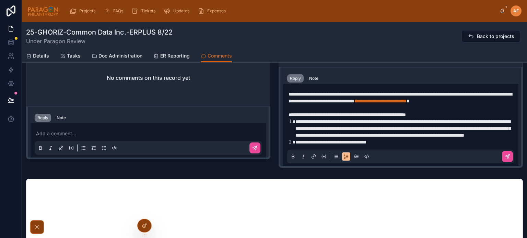  Describe the element at coordinates (84, 11) in the screenshot. I see `a: Projects` at that location.